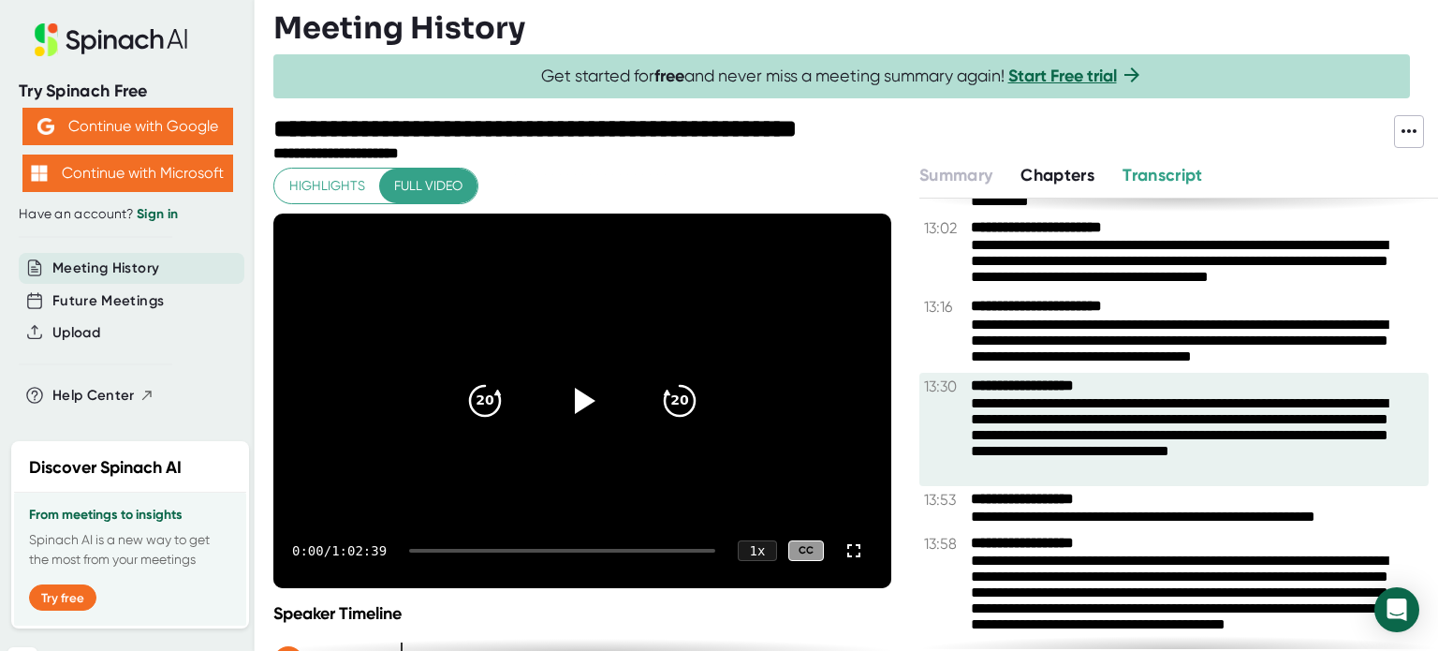  I want to click on div: Have an account?, so click(127, 214).